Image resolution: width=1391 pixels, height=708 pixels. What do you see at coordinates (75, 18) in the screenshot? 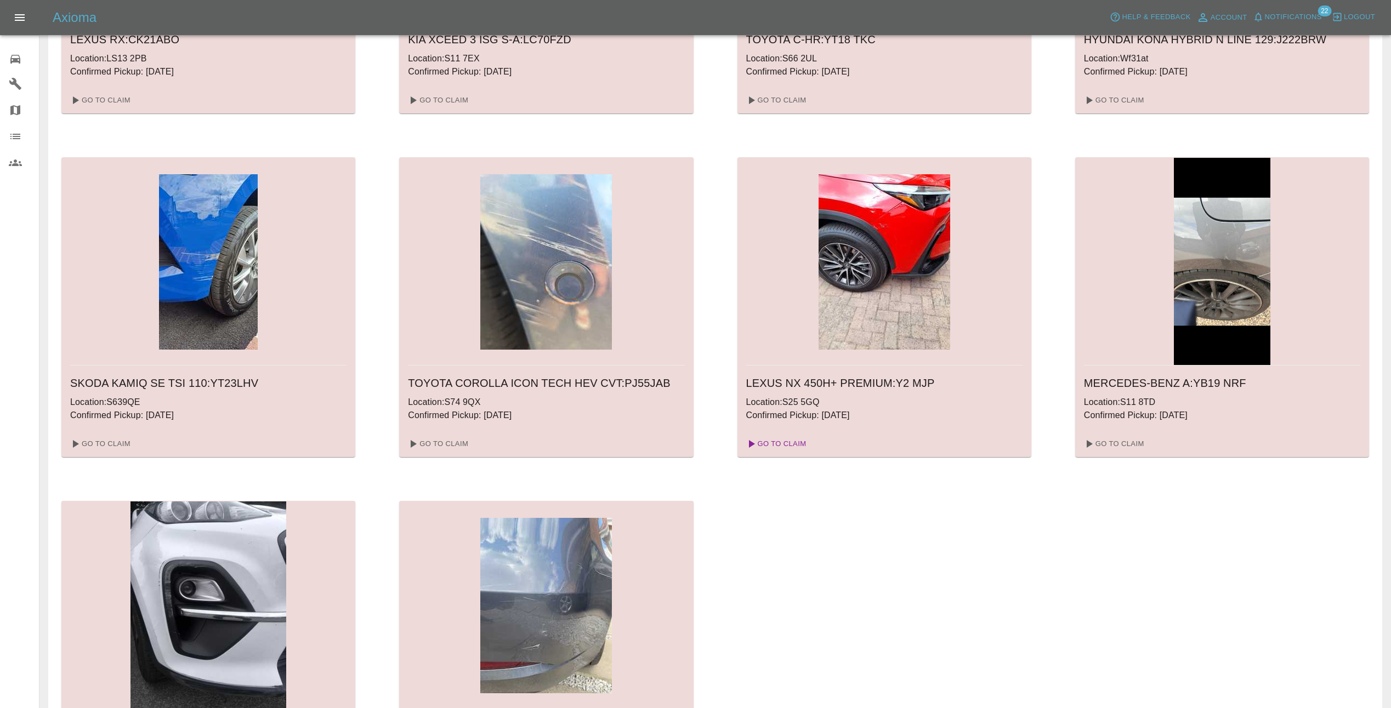
I see `h5: Axioma` at bounding box center [75, 18].